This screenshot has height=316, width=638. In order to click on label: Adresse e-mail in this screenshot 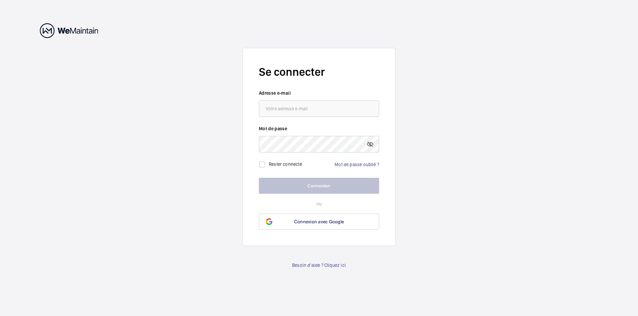, I will do `click(319, 93)`.